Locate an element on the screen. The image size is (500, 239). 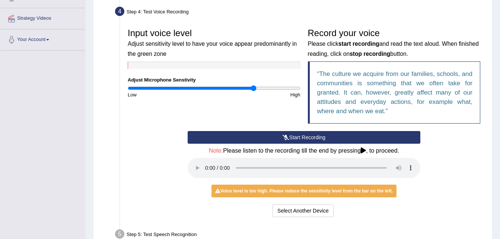
q: The culture we acquire from our families, schools, and communities is something that we often tak... is located at coordinates (395, 92).